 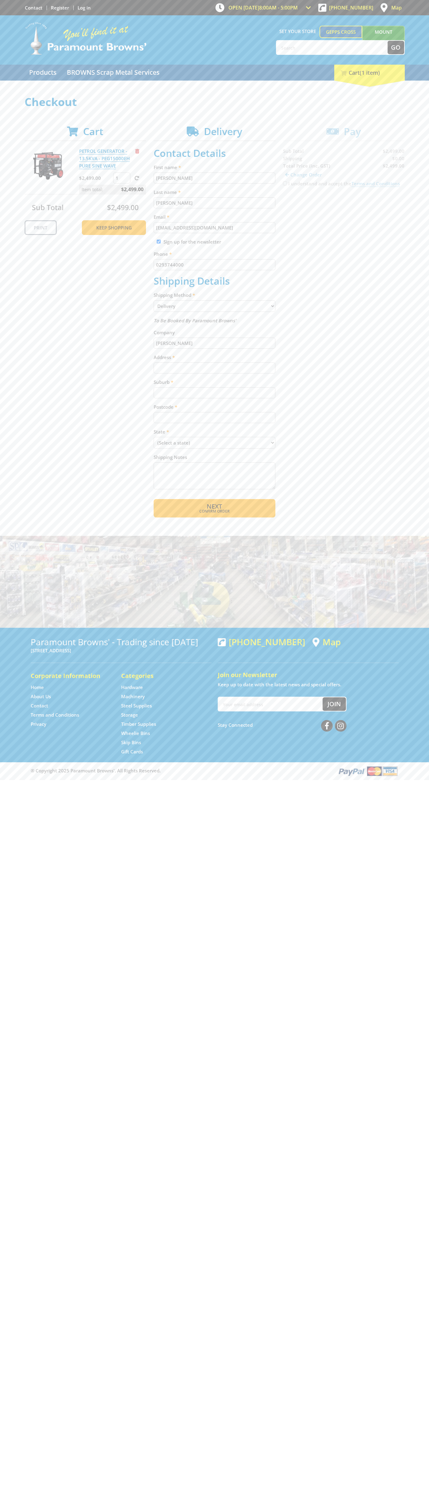 What do you see at coordinates (370, 73) in the screenshot?
I see `span: (1 item)` at bounding box center [370, 73].